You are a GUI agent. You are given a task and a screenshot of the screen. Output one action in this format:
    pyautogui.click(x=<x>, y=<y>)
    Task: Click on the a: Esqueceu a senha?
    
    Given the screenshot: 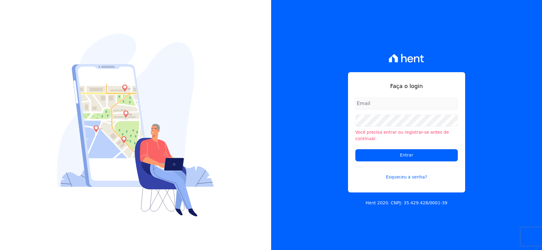 What is the action you would take?
    pyautogui.click(x=407, y=174)
    